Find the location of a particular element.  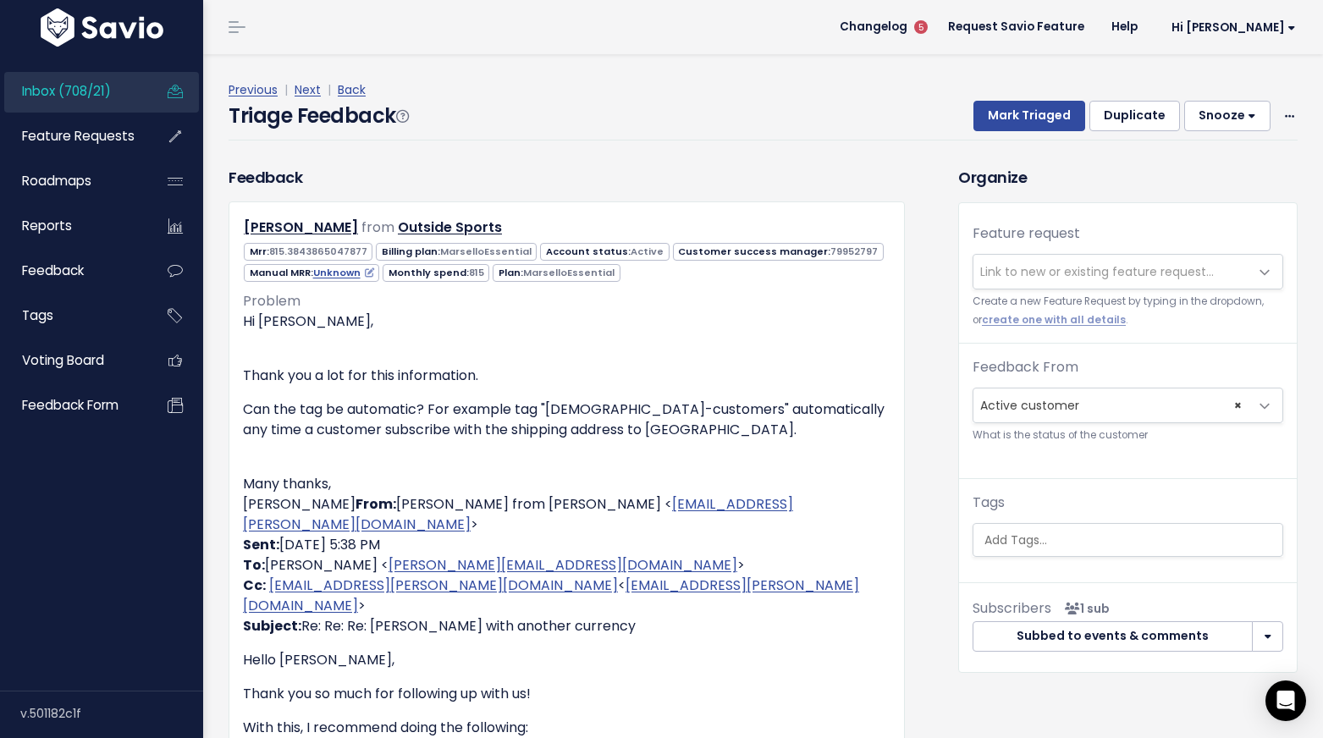

span: Tags is located at coordinates (37, 315).